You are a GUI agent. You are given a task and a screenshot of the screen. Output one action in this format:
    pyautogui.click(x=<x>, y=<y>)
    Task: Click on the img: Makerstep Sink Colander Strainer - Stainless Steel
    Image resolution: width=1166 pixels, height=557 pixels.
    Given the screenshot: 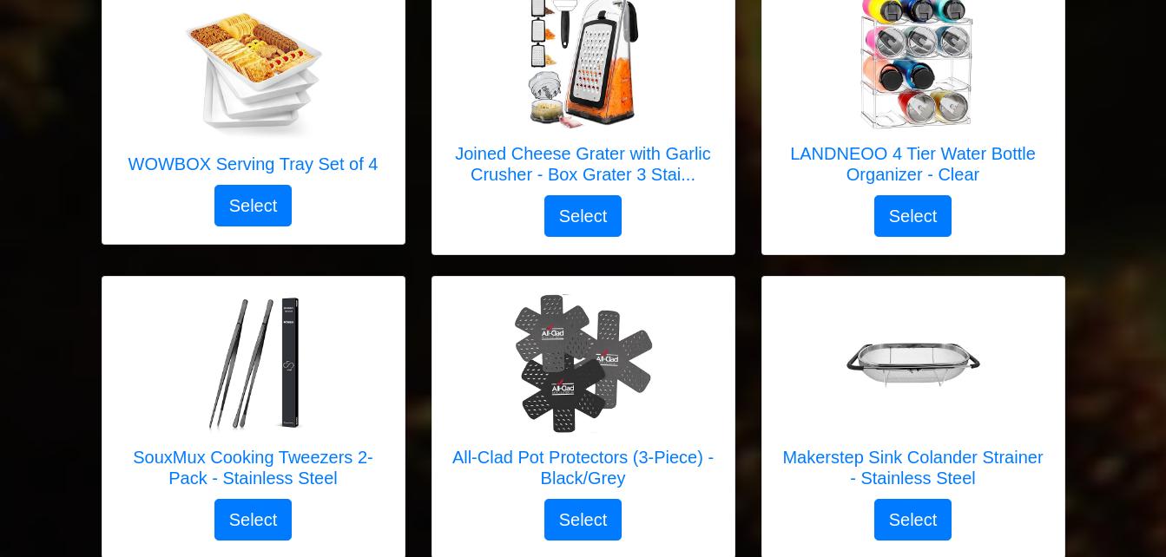 What is the action you would take?
    pyautogui.click(x=913, y=364)
    